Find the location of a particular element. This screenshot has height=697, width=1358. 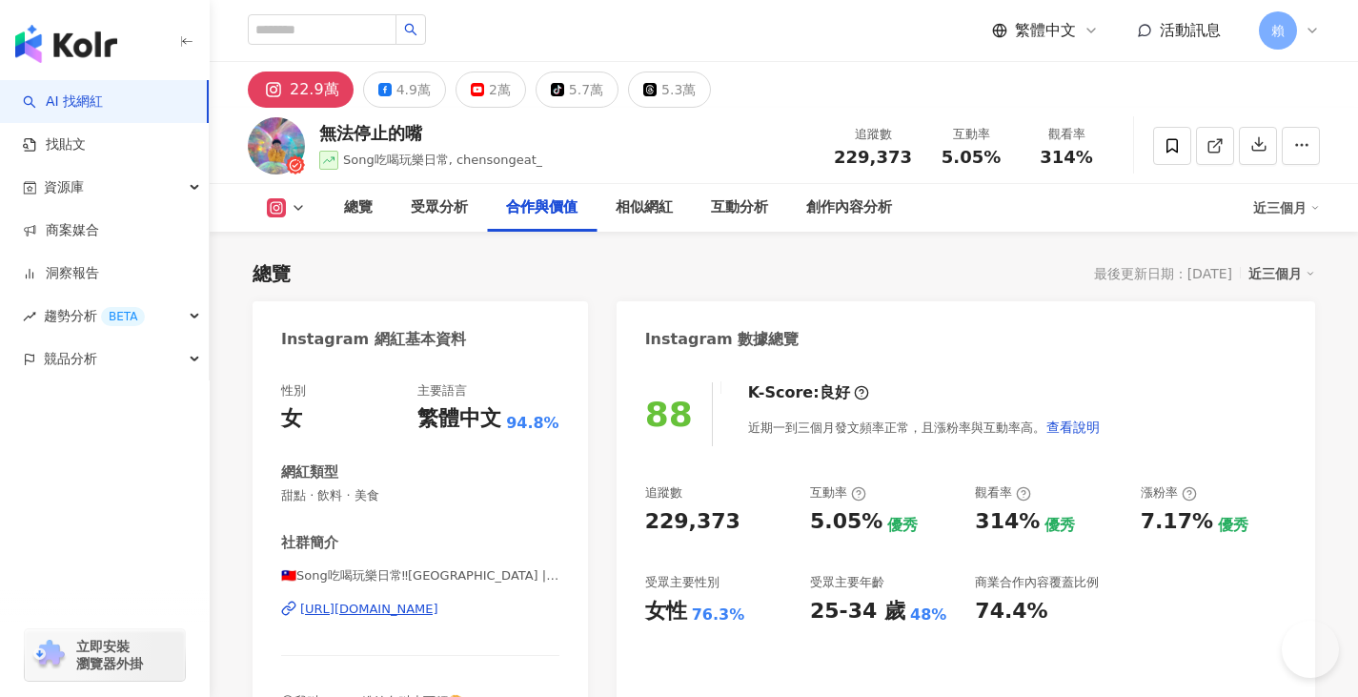

div: 88 is located at coordinates (669, 414).